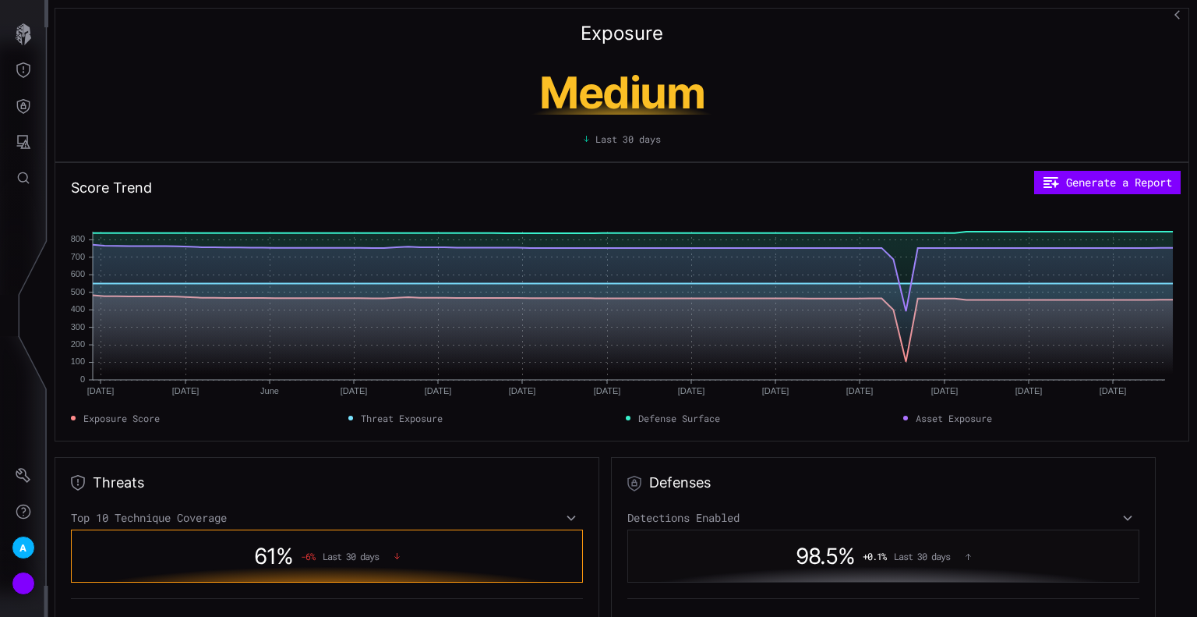  Describe the element at coordinates (327, 518) in the screenshot. I see `div: Top 10 Technique Coverage` at that location.